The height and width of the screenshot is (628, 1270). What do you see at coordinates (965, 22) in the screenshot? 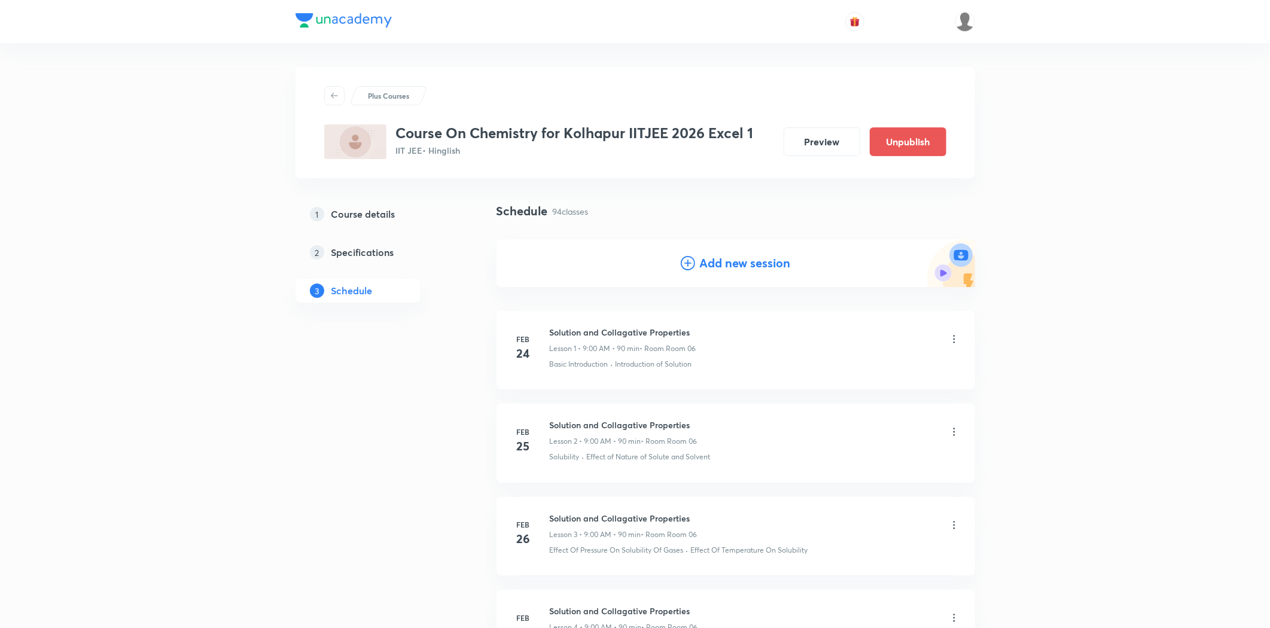
I see `img: Dhanashri Khade` at bounding box center [965, 22].